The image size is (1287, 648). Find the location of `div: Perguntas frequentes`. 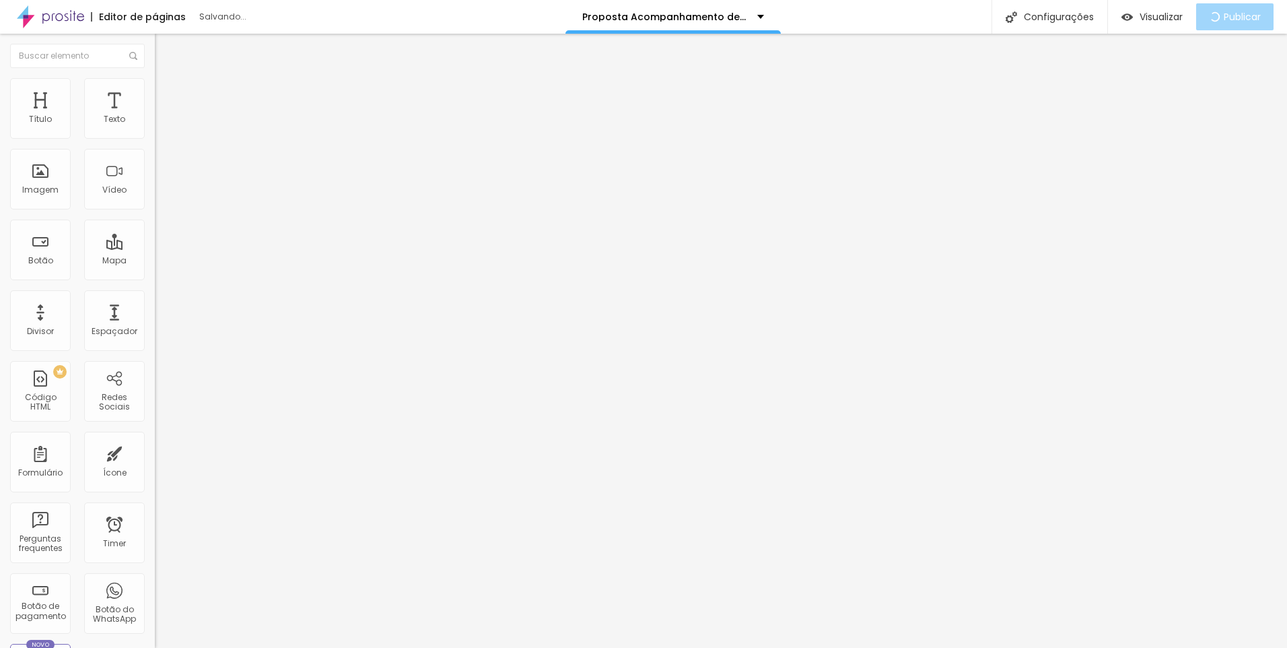

div: Perguntas frequentes is located at coordinates (40, 543).